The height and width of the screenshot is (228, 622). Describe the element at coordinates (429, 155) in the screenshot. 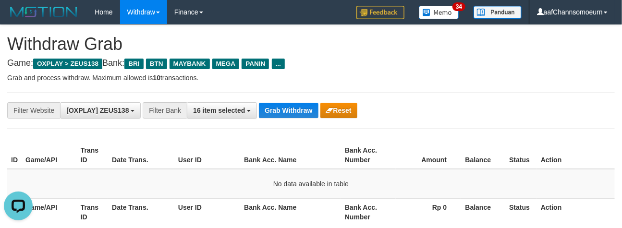

I see `th: Amount` at that location.